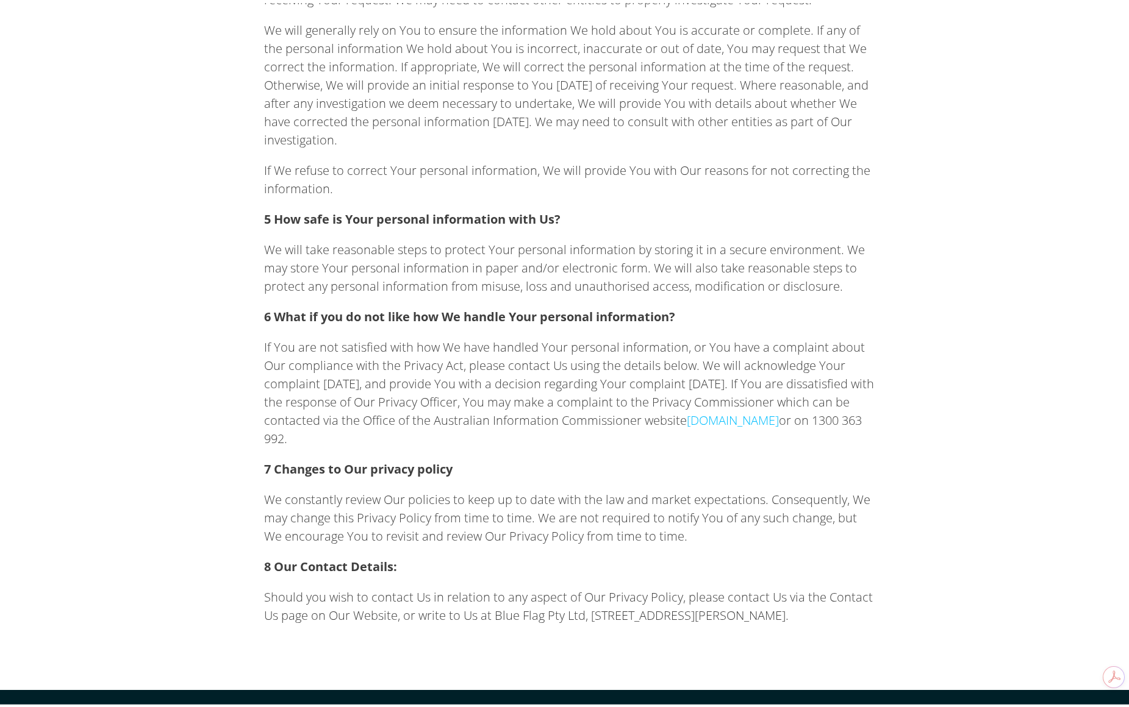  Describe the element at coordinates (412, 216) in the screenshot. I see `b: 5 How safe is Your personal information with Us?` at that location.